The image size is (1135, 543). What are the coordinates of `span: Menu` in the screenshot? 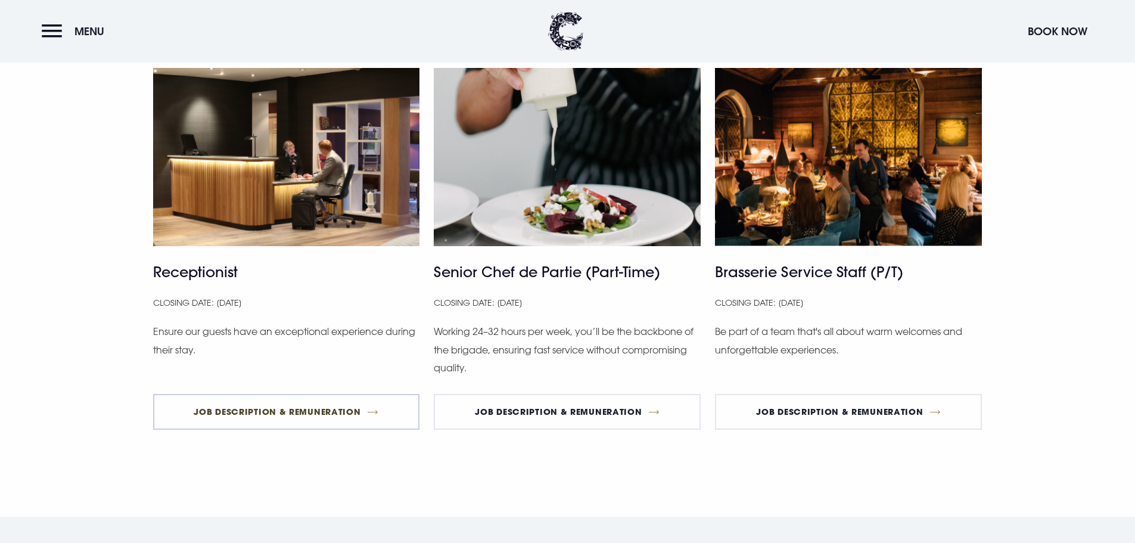 It's located at (89, 31).